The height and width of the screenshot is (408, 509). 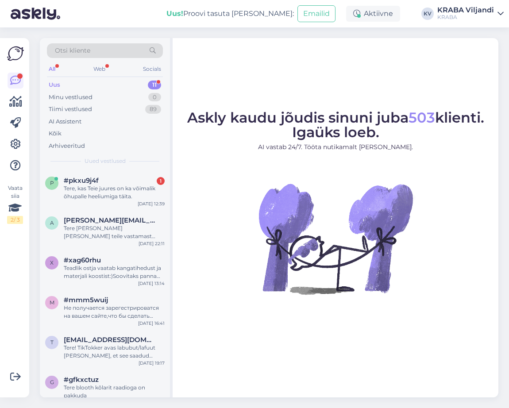 I want to click on span: x, so click(x=52, y=262).